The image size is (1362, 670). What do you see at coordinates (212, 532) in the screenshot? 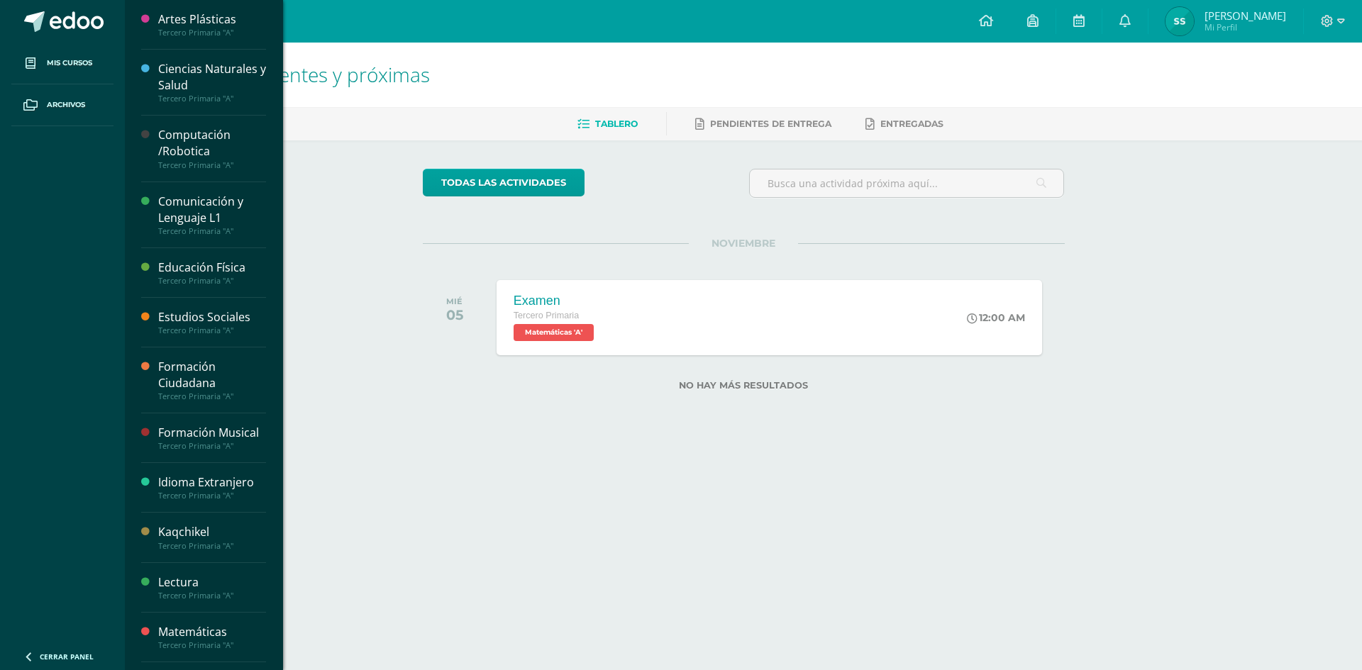
I see `div: Kaqchikel` at bounding box center [212, 532].